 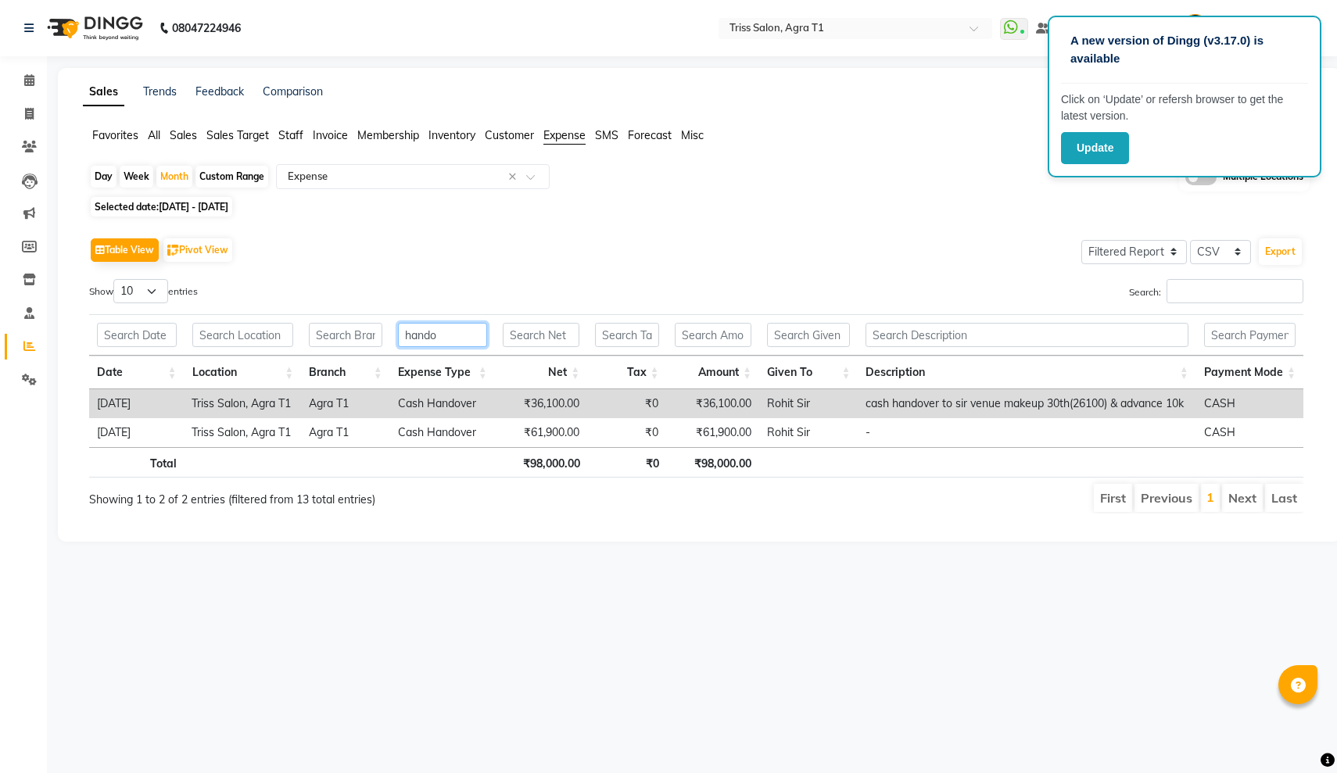 What do you see at coordinates (238, 135) in the screenshot?
I see `span: Sales Target` at bounding box center [238, 135].